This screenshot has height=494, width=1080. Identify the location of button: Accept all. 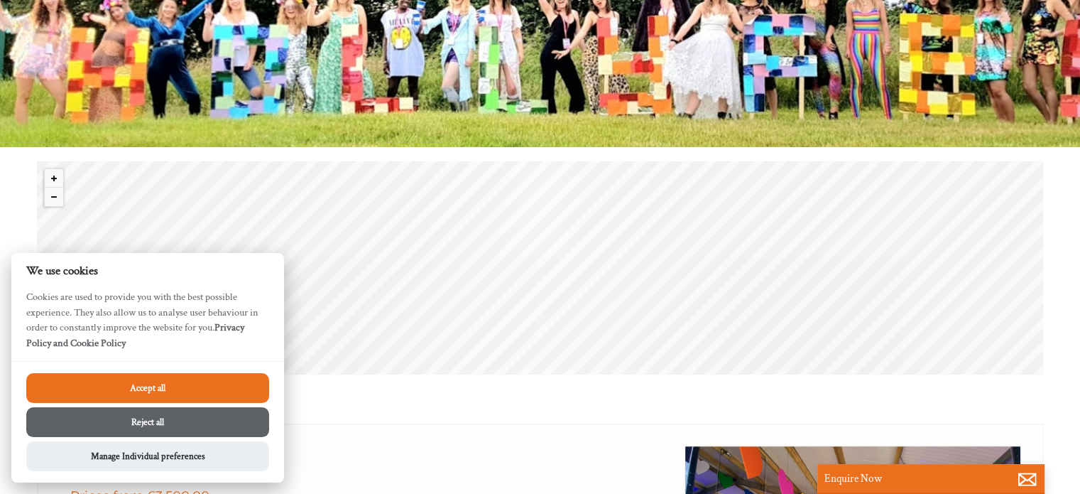
(148, 388).